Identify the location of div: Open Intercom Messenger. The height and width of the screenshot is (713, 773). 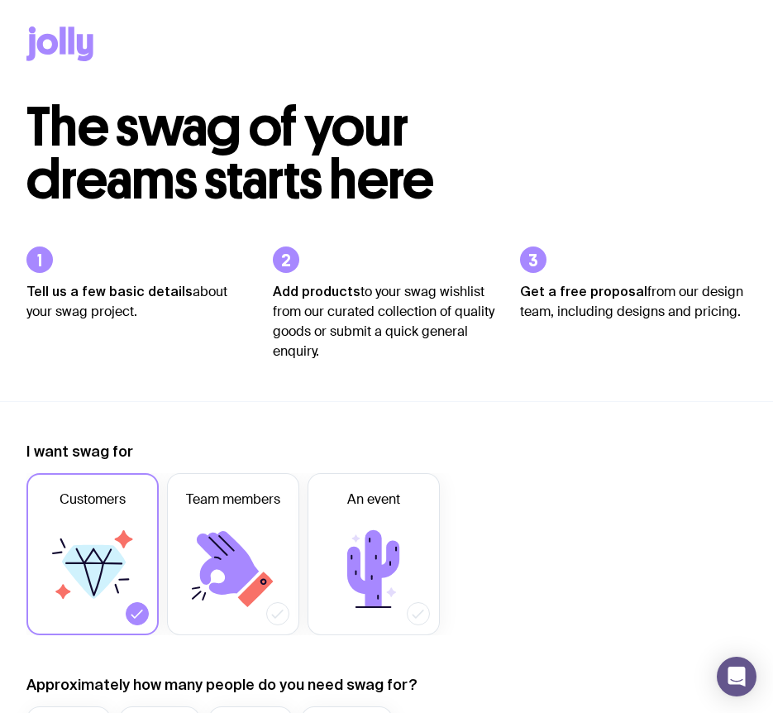
(737, 676).